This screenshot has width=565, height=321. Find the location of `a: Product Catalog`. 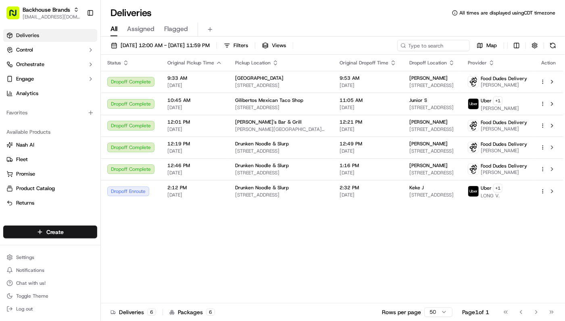

a: Product Catalog is located at coordinates (50, 189).